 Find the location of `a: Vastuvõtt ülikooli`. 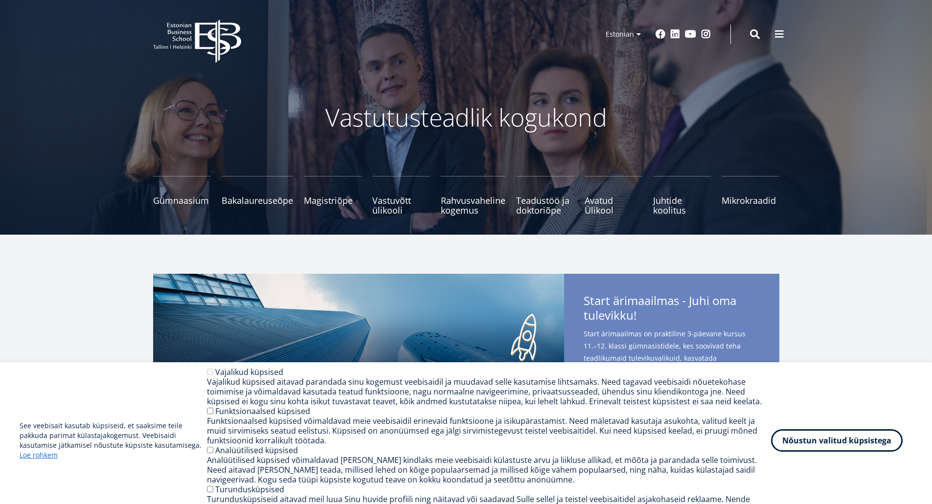

a: Vastuvõtt ülikooli is located at coordinates (401, 196).